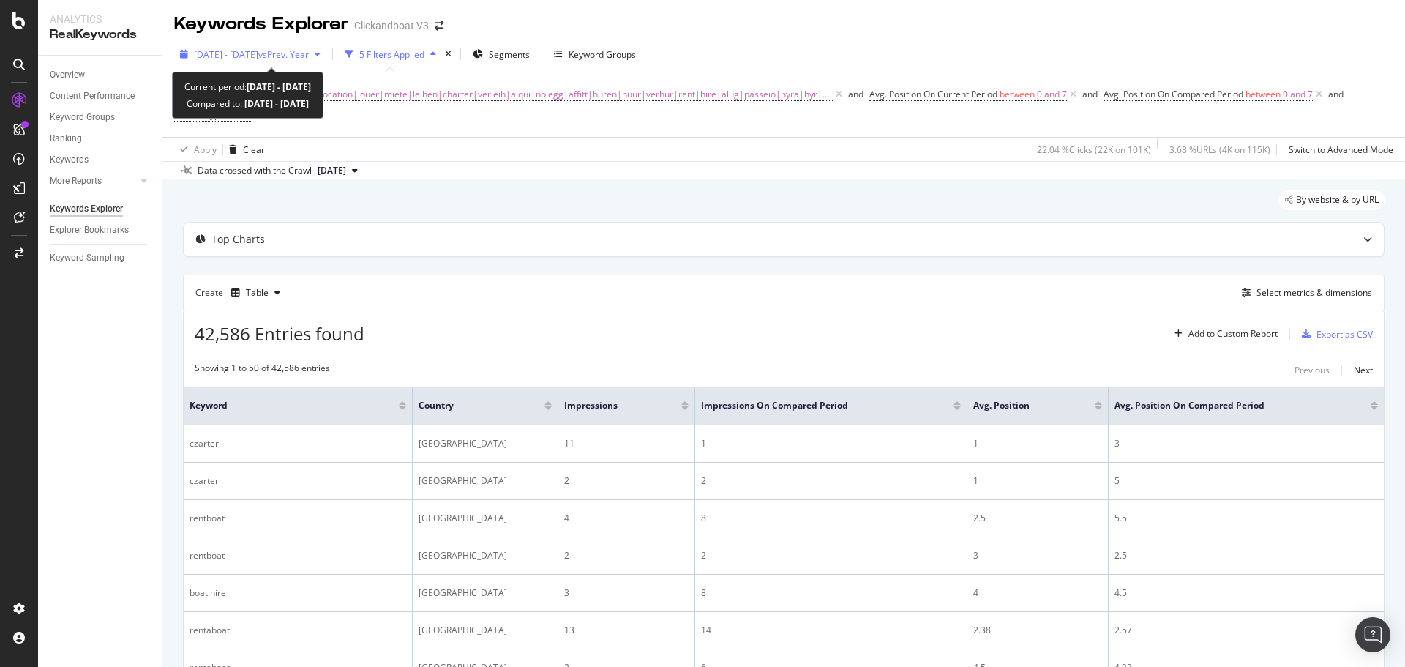 The width and height of the screenshot is (1405, 667). What do you see at coordinates (1037, 593) in the screenshot?
I see `div: 4` at bounding box center [1037, 593].